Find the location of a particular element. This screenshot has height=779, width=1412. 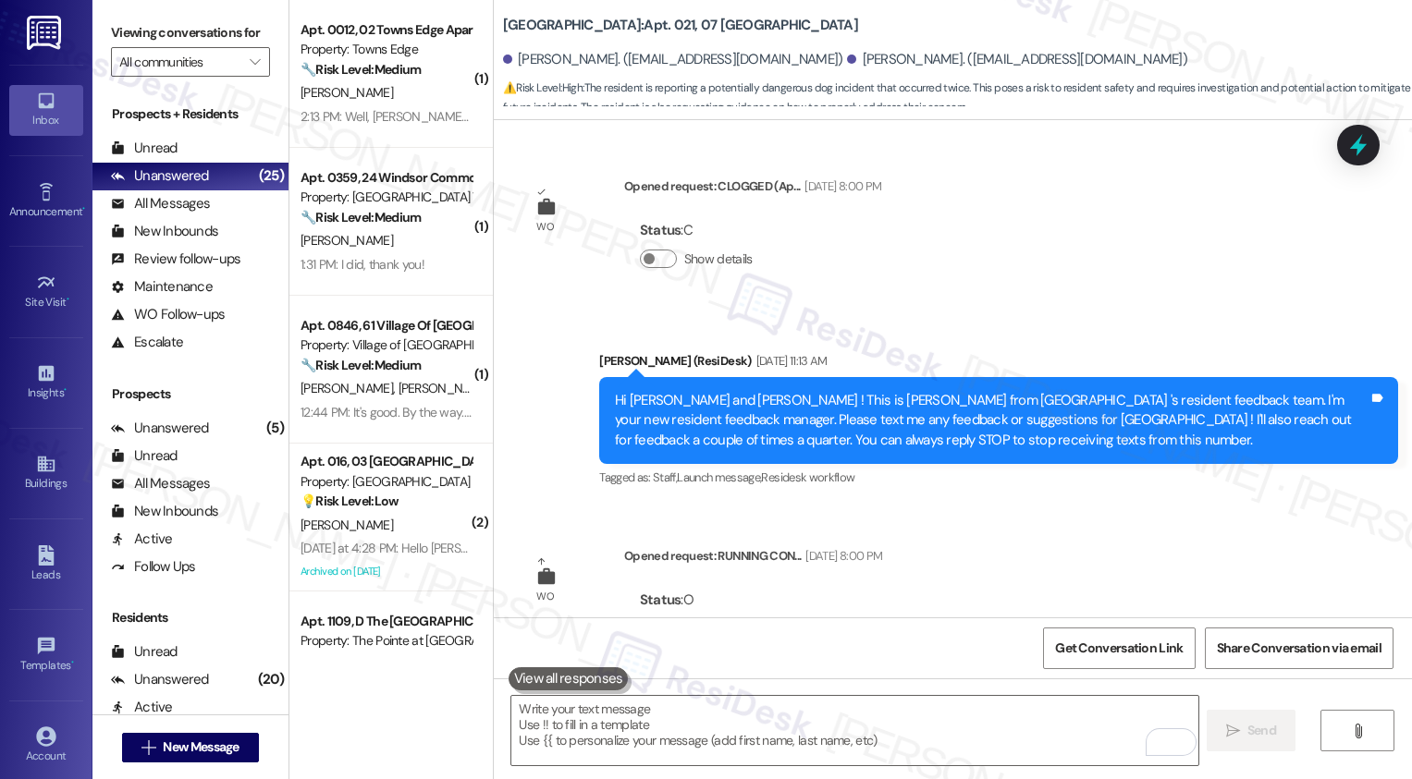

div: (20) is located at coordinates (271, 680).